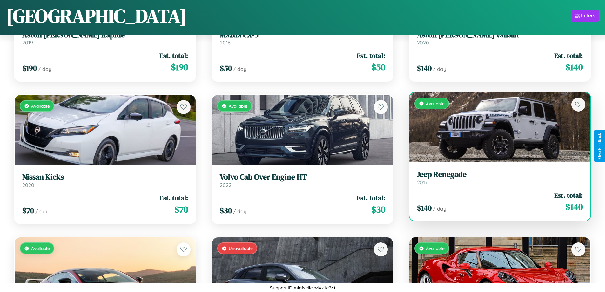 The height and width of the screenshot is (292, 605). I want to click on h3: Jeep Renegade, so click(500, 174).